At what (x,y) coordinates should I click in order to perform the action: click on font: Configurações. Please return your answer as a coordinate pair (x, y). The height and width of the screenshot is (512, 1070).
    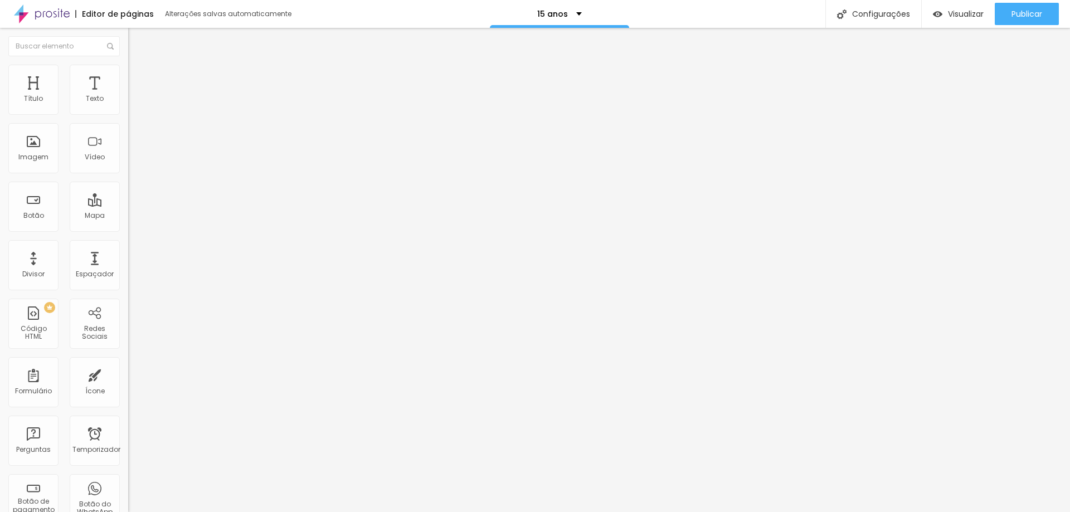
    Looking at the image, I should click on (881, 14).